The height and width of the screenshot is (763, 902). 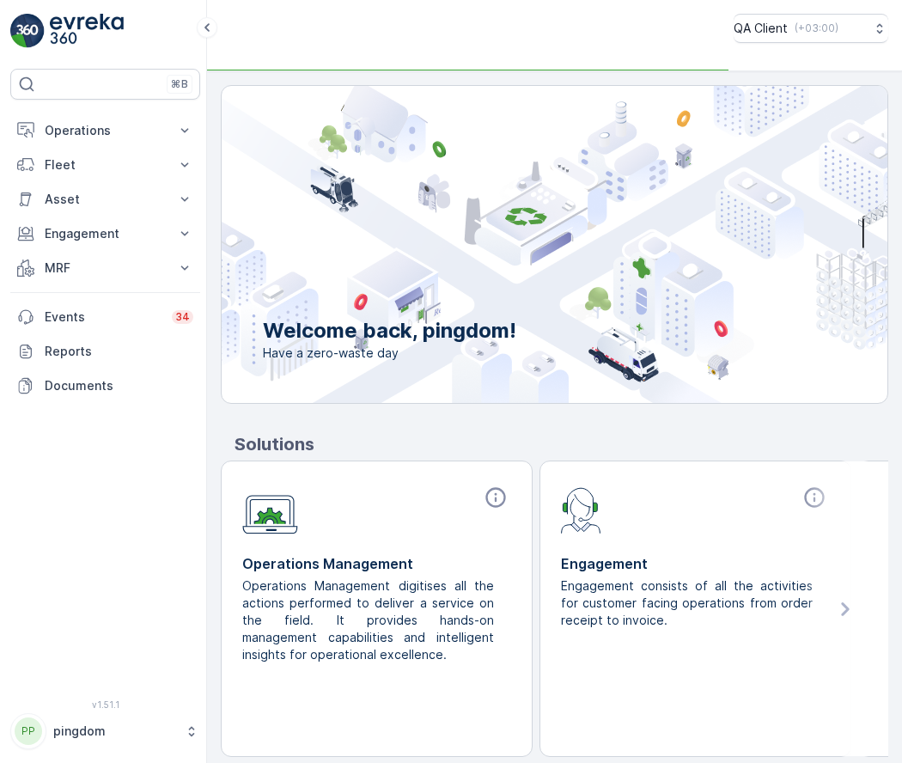 What do you see at coordinates (369, 620) in the screenshot?
I see `p: Operations Management digitises all the actions performed to deliver a service on the field. It p...` at bounding box center [369, 620].